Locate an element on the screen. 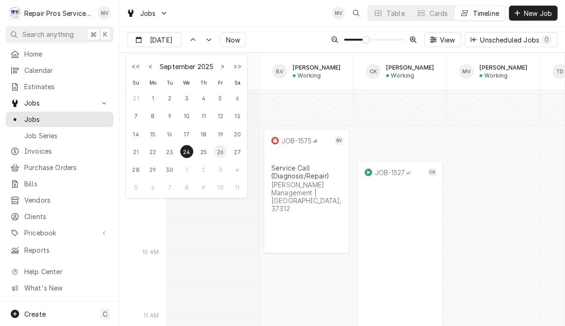  div: SPACE for context menu is located at coordinates (143, 71).